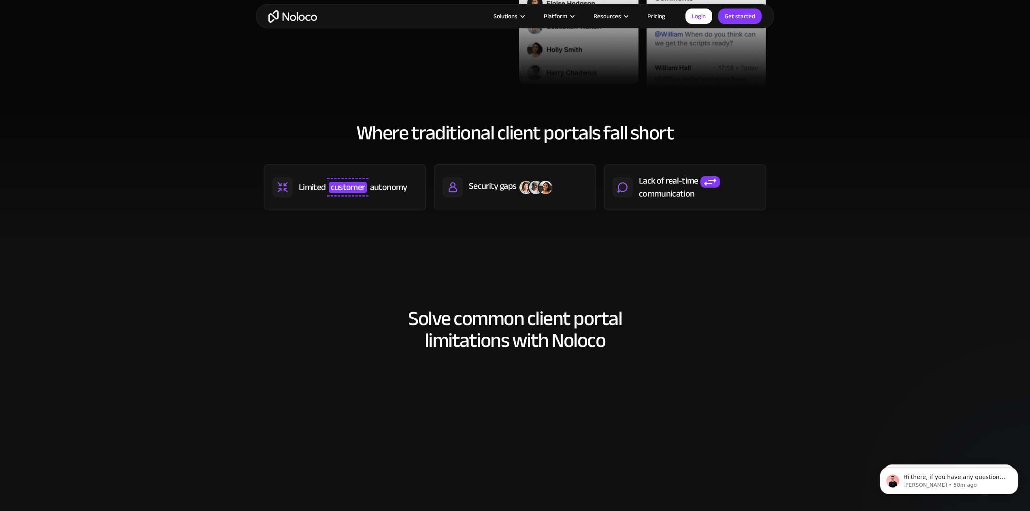 This screenshot has height=511, width=1030. What do you see at coordinates (669, 181) in the screenshot?
I see `div: Lack of real-time` at bounding box center [669, 181].